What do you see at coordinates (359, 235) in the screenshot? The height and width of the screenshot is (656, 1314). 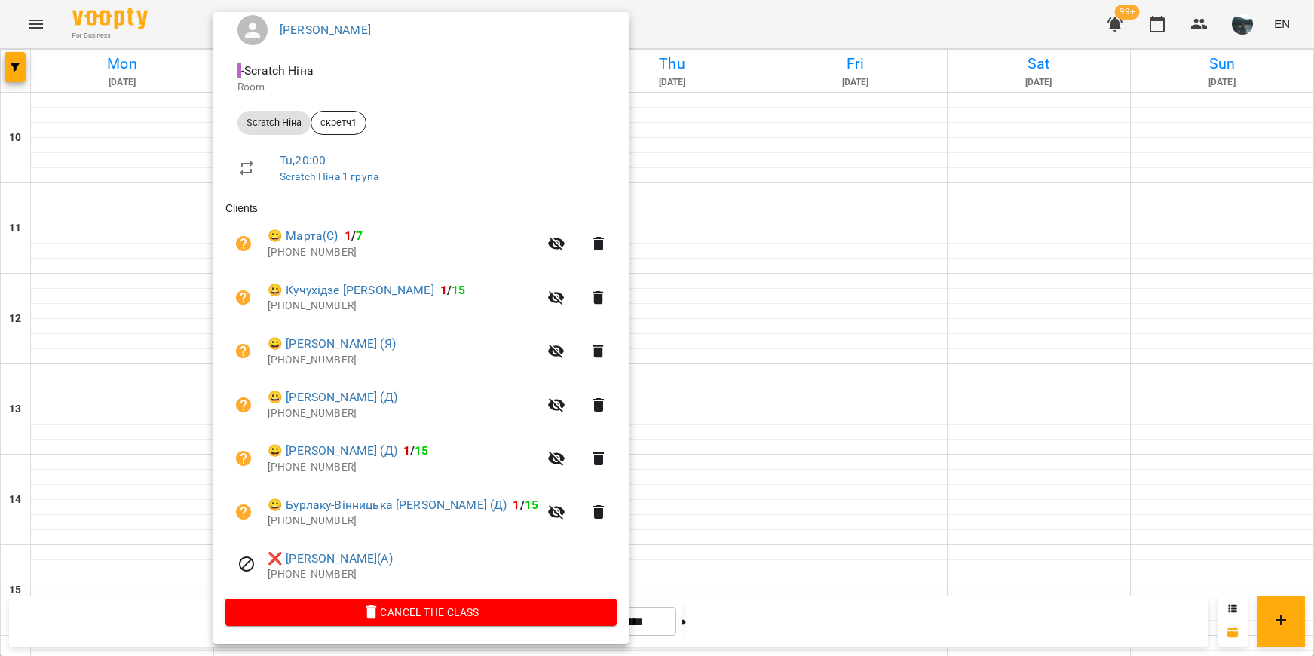 I see `span: 7` at bounding box center [359, 235].